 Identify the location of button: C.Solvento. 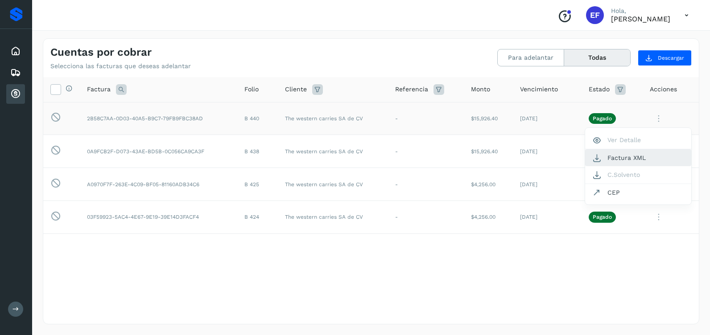
(638, 175).